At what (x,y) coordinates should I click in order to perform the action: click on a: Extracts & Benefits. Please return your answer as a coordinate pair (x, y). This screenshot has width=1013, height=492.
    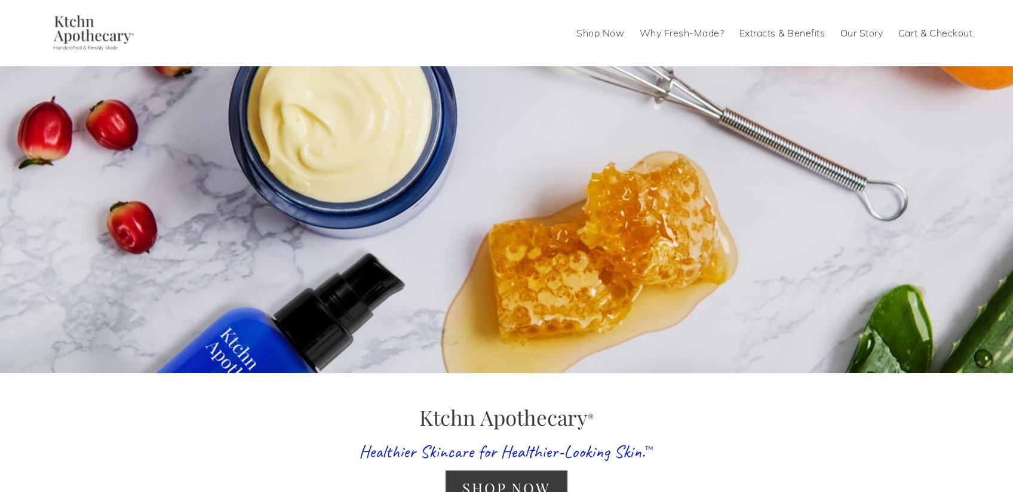
    Looking at the image, I should click on (783, 33).